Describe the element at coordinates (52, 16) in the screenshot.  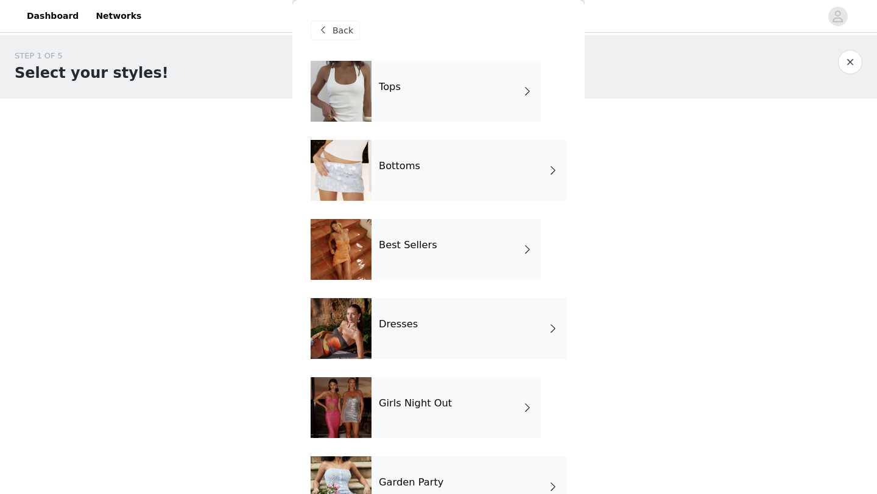
I see `a: Dashboard` at that location.